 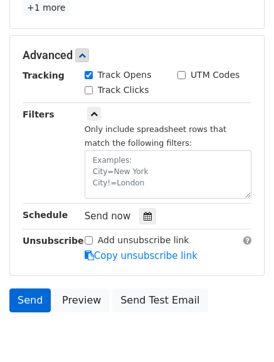 What do you see at coordinates (82, 300) in the screenshot?
I see `a: Preview` at bounding box center [82, 300].